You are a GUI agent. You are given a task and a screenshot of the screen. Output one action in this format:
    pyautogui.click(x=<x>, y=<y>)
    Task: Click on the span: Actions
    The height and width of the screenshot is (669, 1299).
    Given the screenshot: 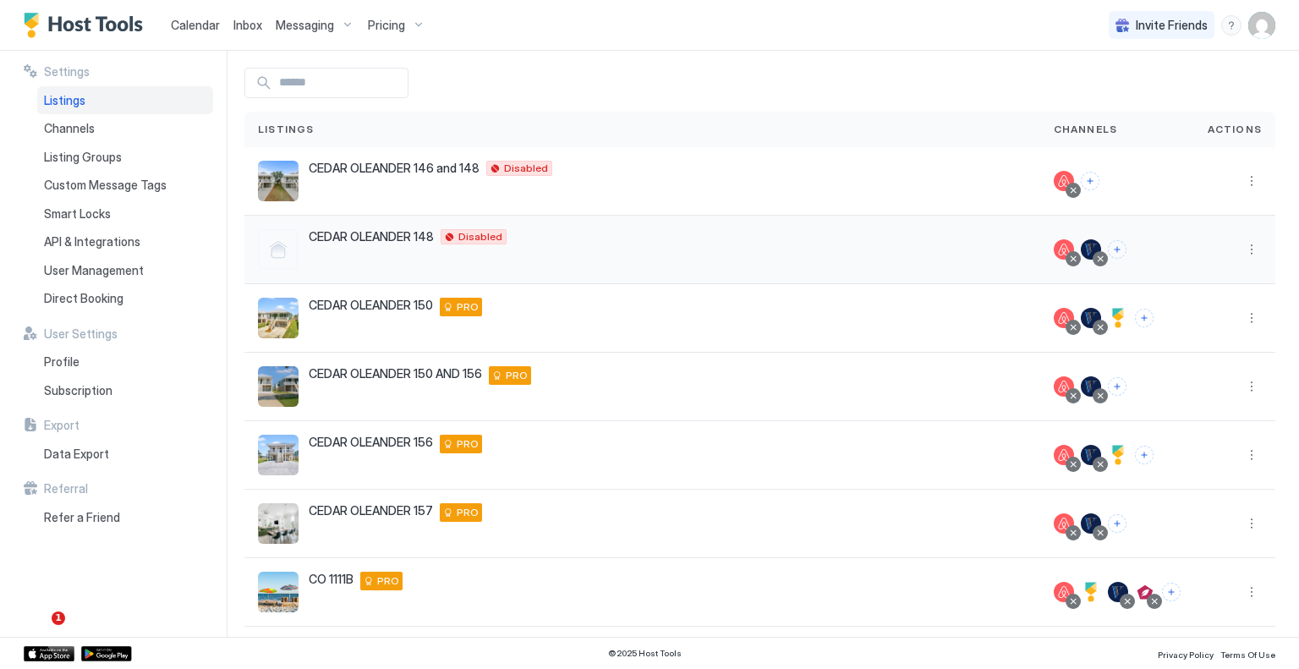 What is the action you would take?
    pyautogui.click(x=1235, y=129)
    